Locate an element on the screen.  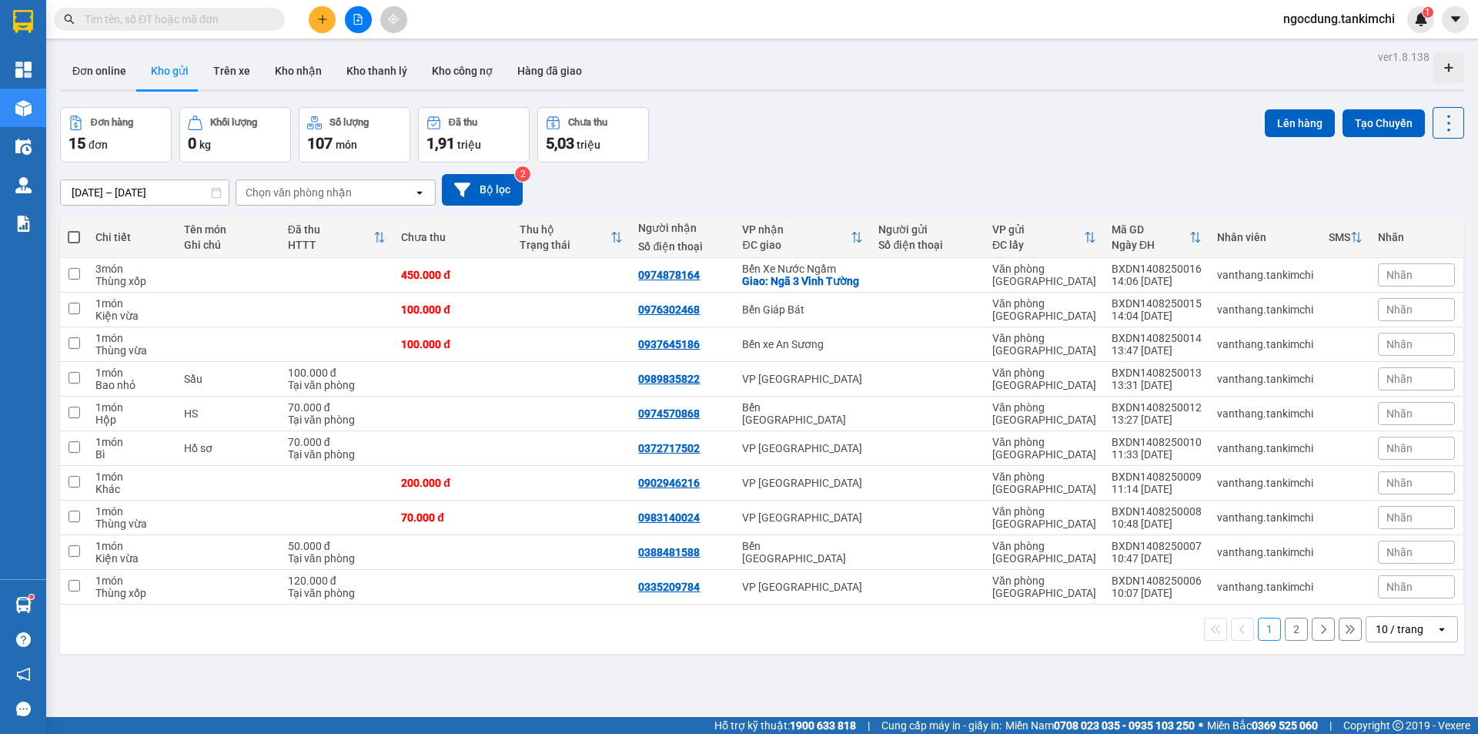
div: Tạo kho hàng mới is located at coordinates (1449, 68).